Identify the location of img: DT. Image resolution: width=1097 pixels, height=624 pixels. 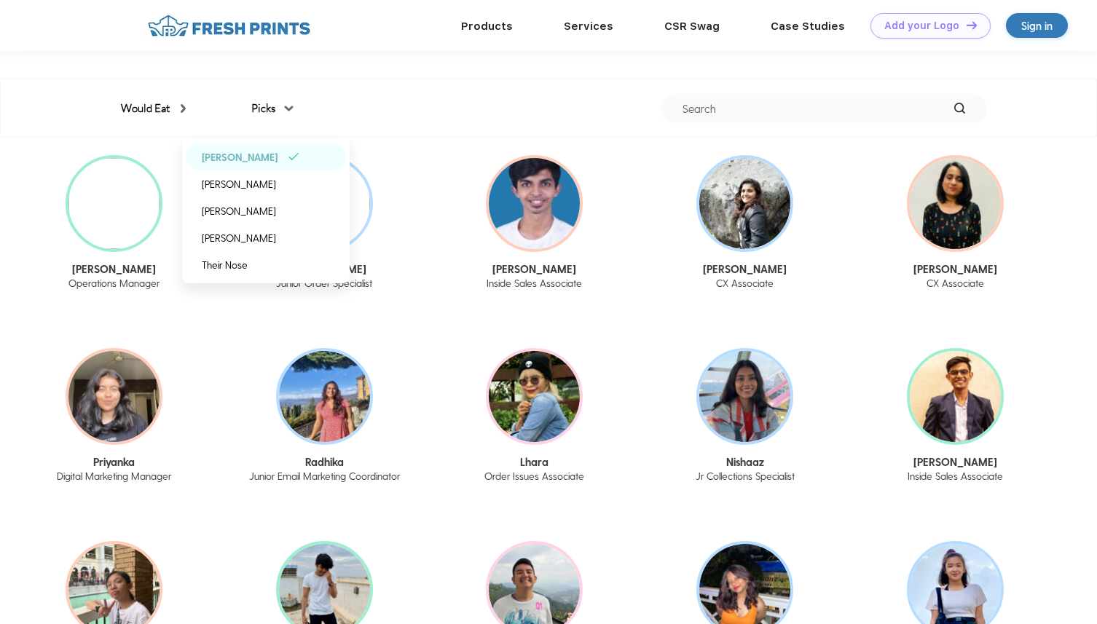
(972, 25).